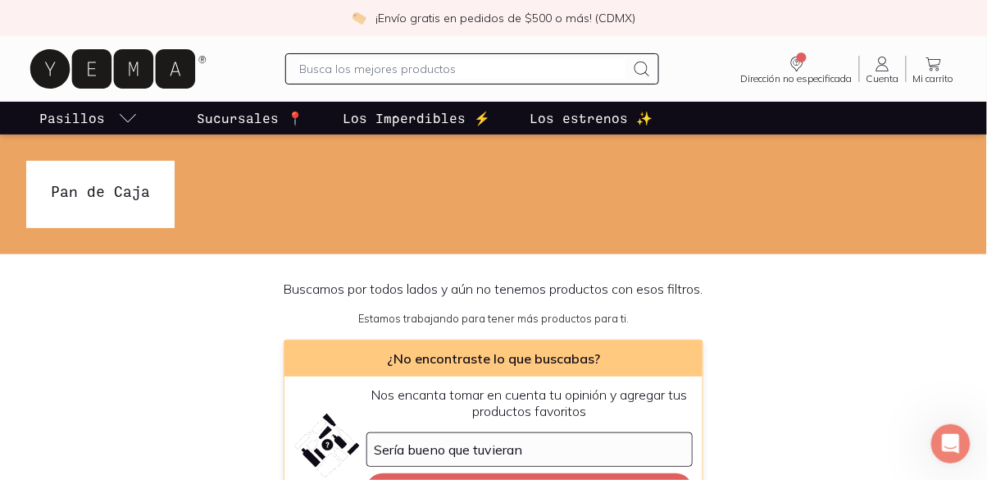 This screenshot has width=987, height=480. What do you see at coordinates (272, 22) in the screenshot?
I see `button: Inicio` at bounding box center [272, 22].